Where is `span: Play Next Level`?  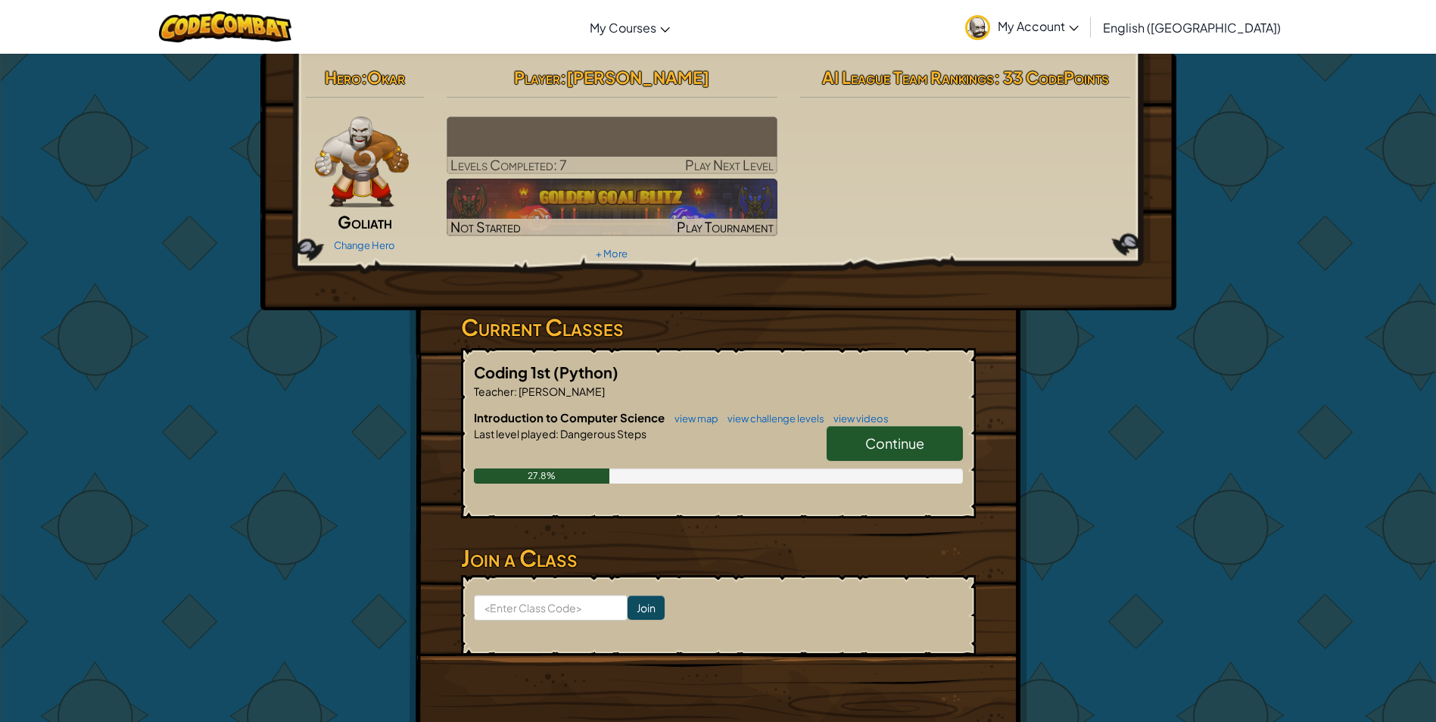 span: Play Next Level is located at coordinates (729, 164).